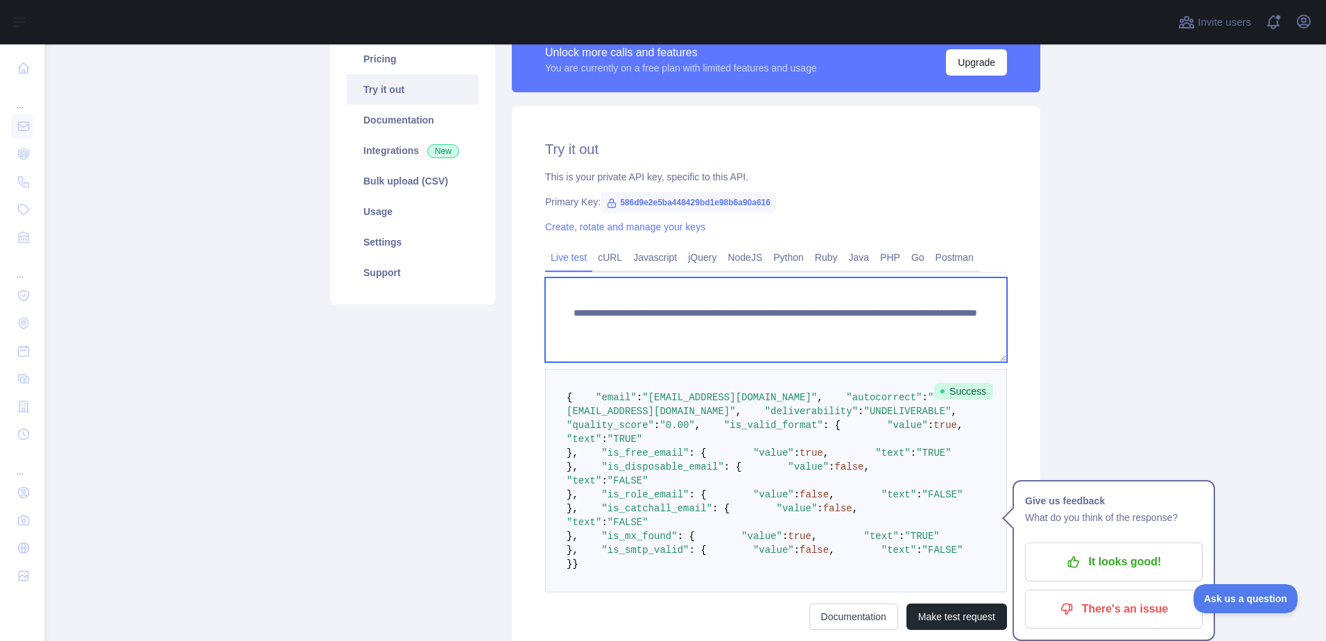  What do you see at coordinates (688, 202) in the screenshot?
I see `span: 586d9e2e5ba448429bd1e98b6a90a616` at bounding box center [688, 202].